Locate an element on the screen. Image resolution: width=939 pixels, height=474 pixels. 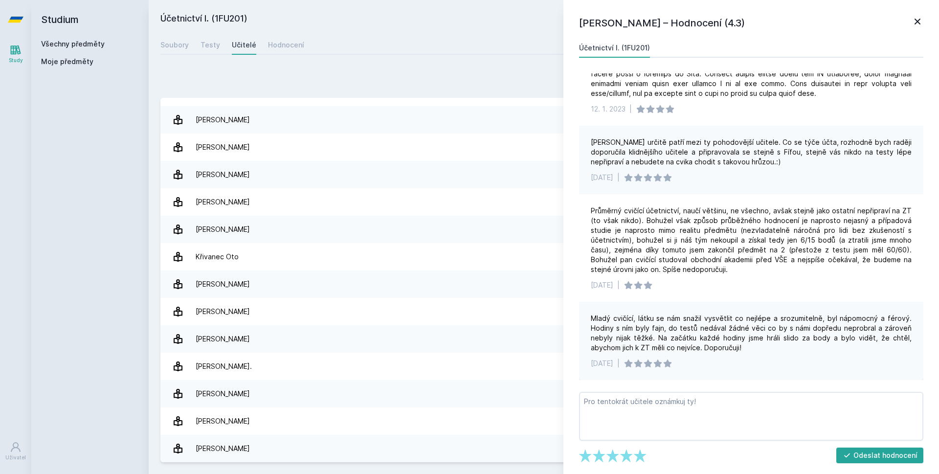
div: Soubory is located at coordinates (175, 45).